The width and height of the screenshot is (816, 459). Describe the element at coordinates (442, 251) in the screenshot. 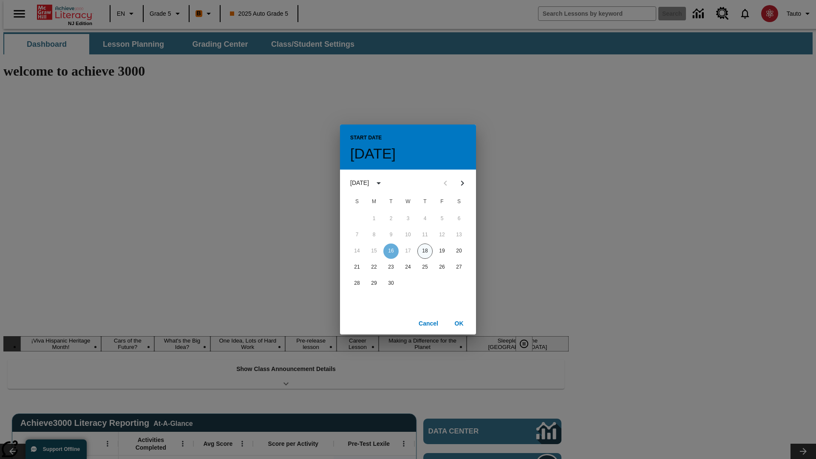

I see `button: 19` at that location.